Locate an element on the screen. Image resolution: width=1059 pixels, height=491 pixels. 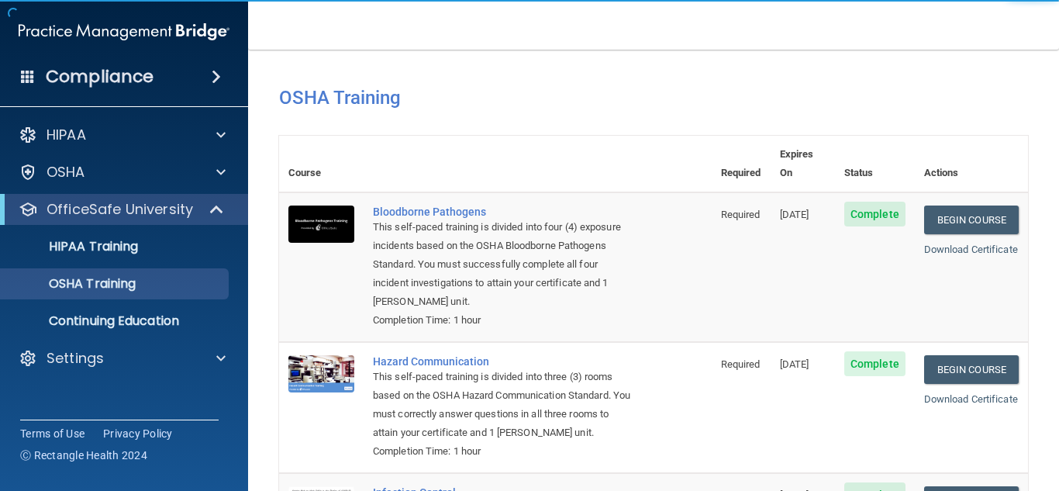
a: Hazard Communication is located at coordinates (503, 361).